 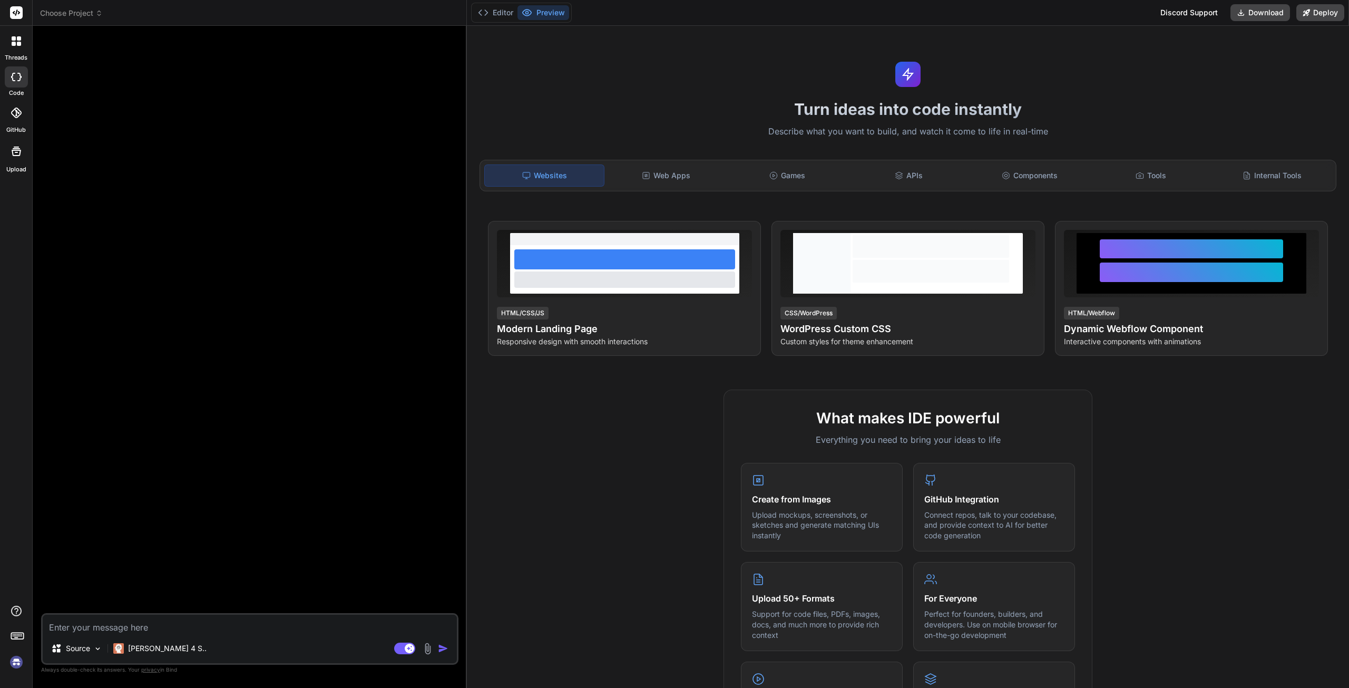 I want to click on button: Deploy, so click(x=1320, y=13).